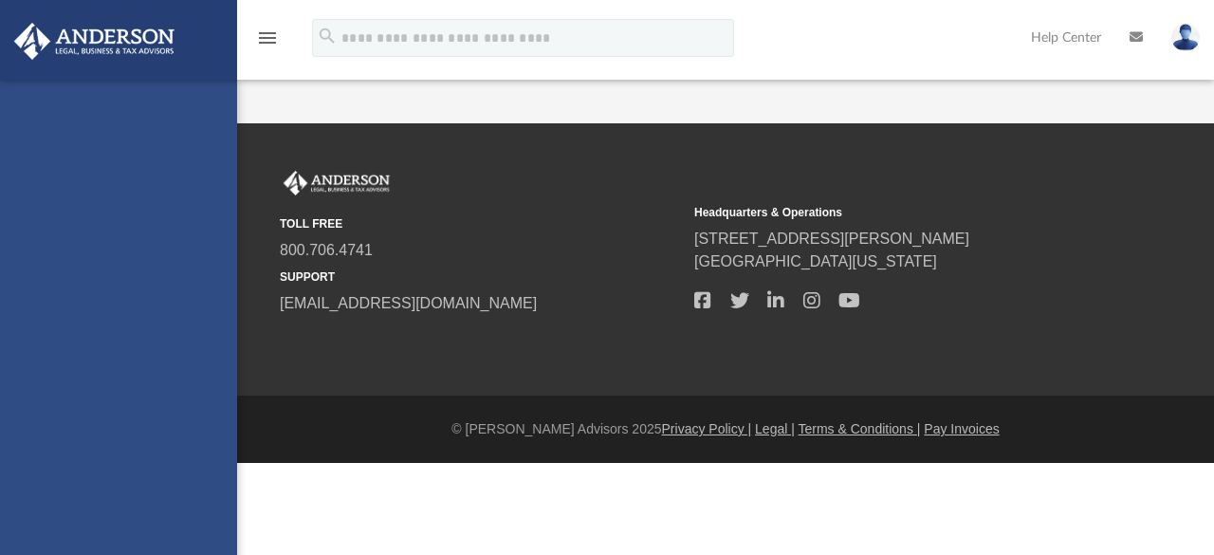 This screenshot has height=555, width=1214. Describe the element at coordinates (267, 38) in the screenshot. I see `i: menu` at that location.